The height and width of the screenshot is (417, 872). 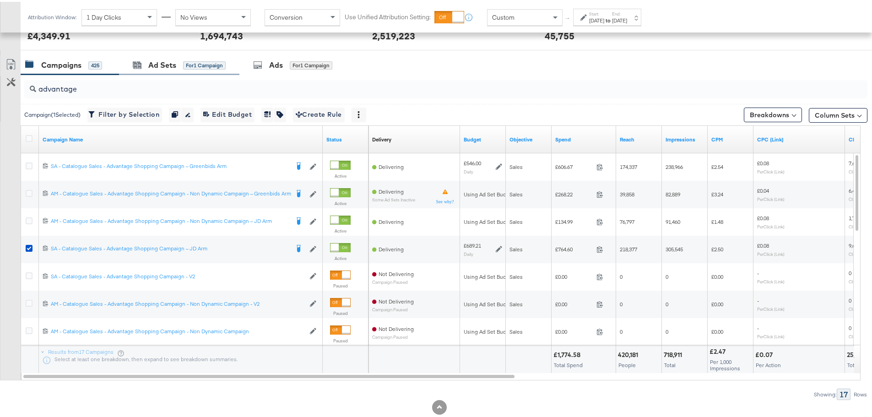 What do you see at coordinates (178, 330) in the screenshot?
I see `div: AM - Catalogue Sales - Advantage Shopping Campaign - Non Dynamic Campaign` at bounding box center [178, 330].